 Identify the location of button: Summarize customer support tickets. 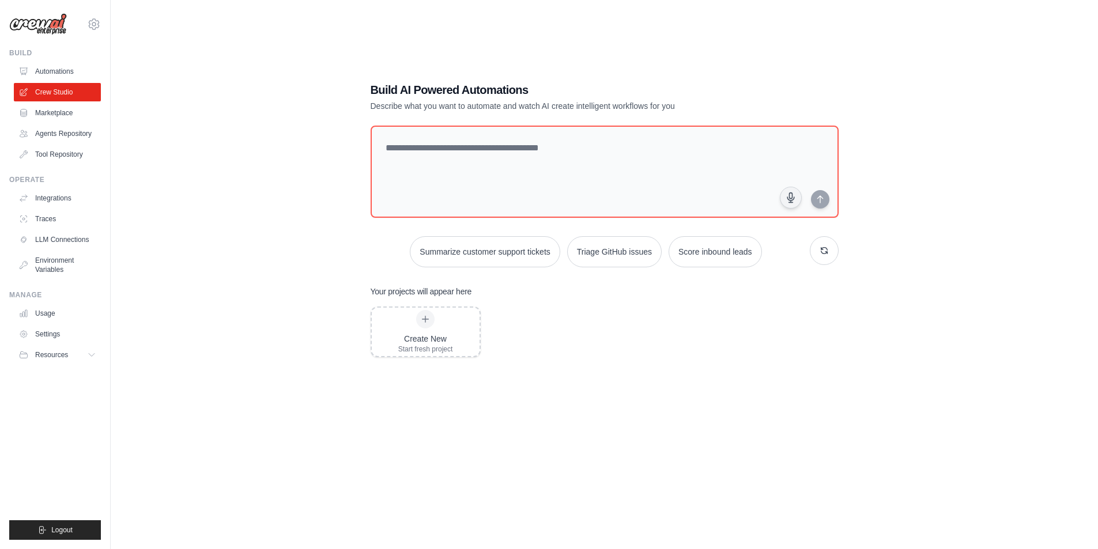
(485, 252).